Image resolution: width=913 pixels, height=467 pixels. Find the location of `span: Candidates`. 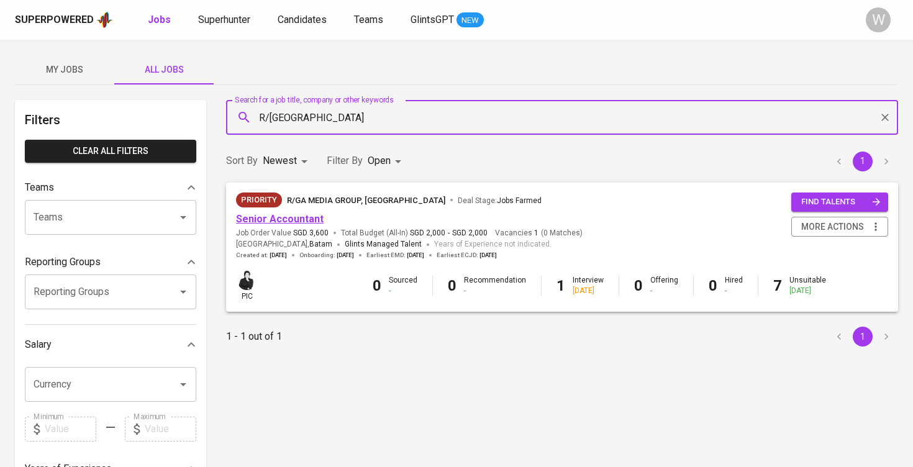

span: Candidates is located at coordinates (302, 19).